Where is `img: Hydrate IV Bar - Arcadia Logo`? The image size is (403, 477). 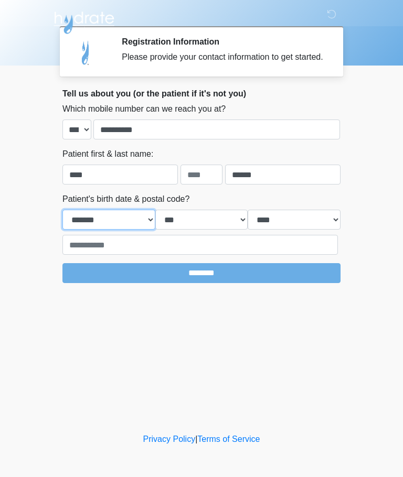
img: Hydrate IV Bar - Arcadia Logo is located at coordinates (84, 21).